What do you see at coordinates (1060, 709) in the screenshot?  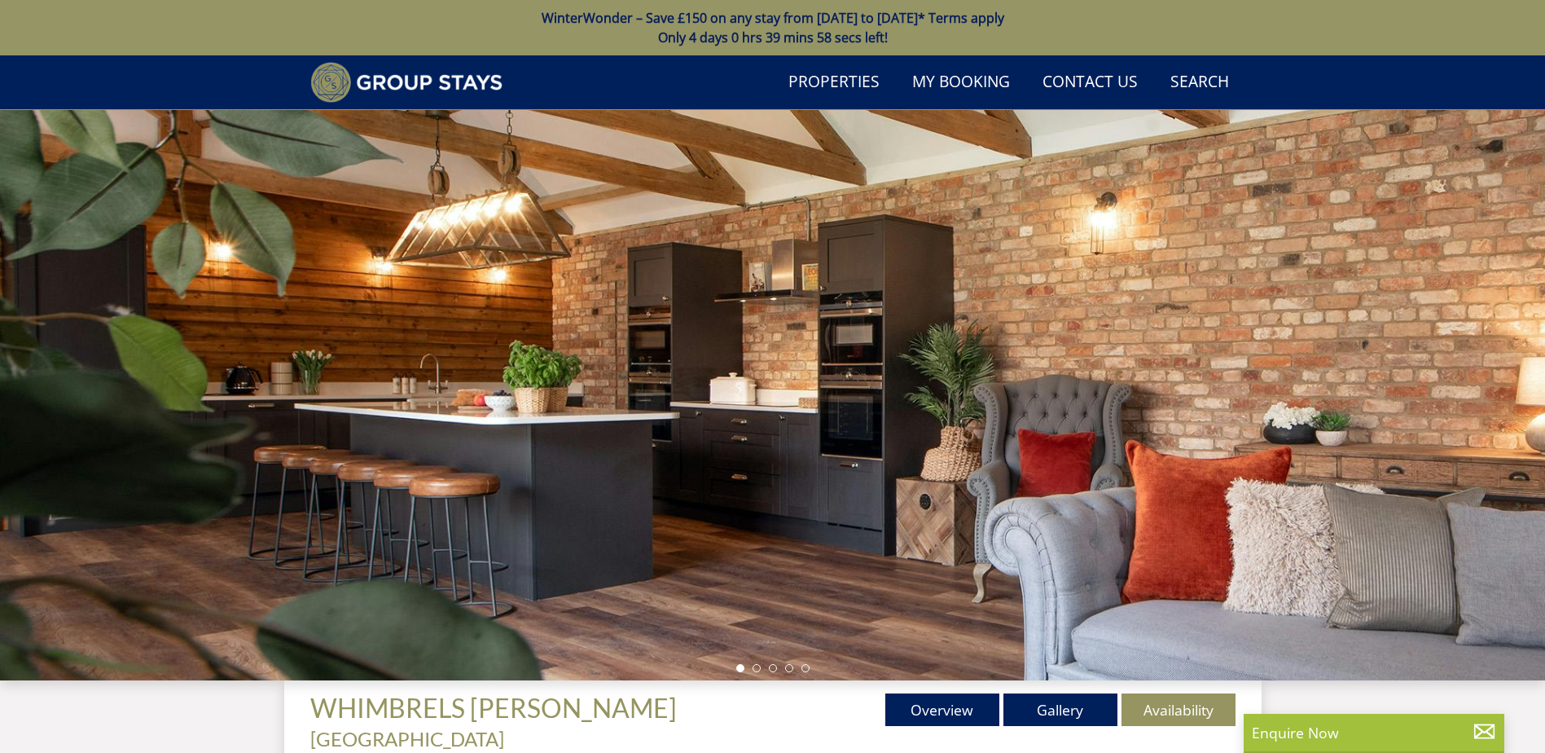 I see `a: Gallery` at bounding box center [1060, 709].